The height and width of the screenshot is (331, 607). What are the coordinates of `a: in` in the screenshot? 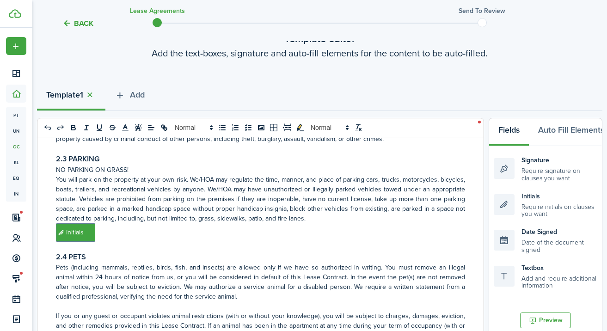 It's located at (16, 194).